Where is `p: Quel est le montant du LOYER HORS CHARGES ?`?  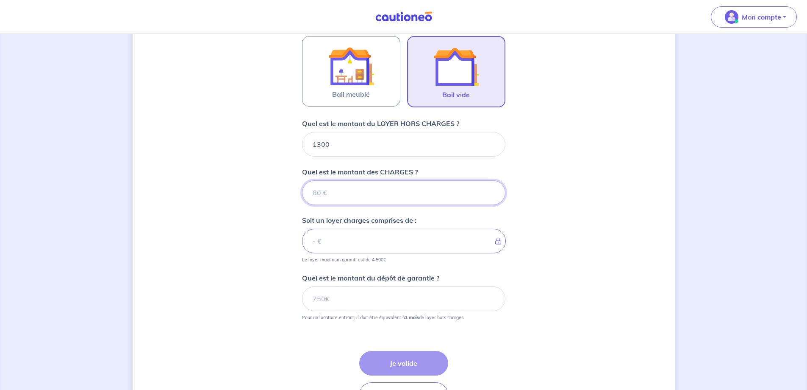 p: Quel est le montant du LOYER HORS CHARGES ? is located at coordinates (381, 123).